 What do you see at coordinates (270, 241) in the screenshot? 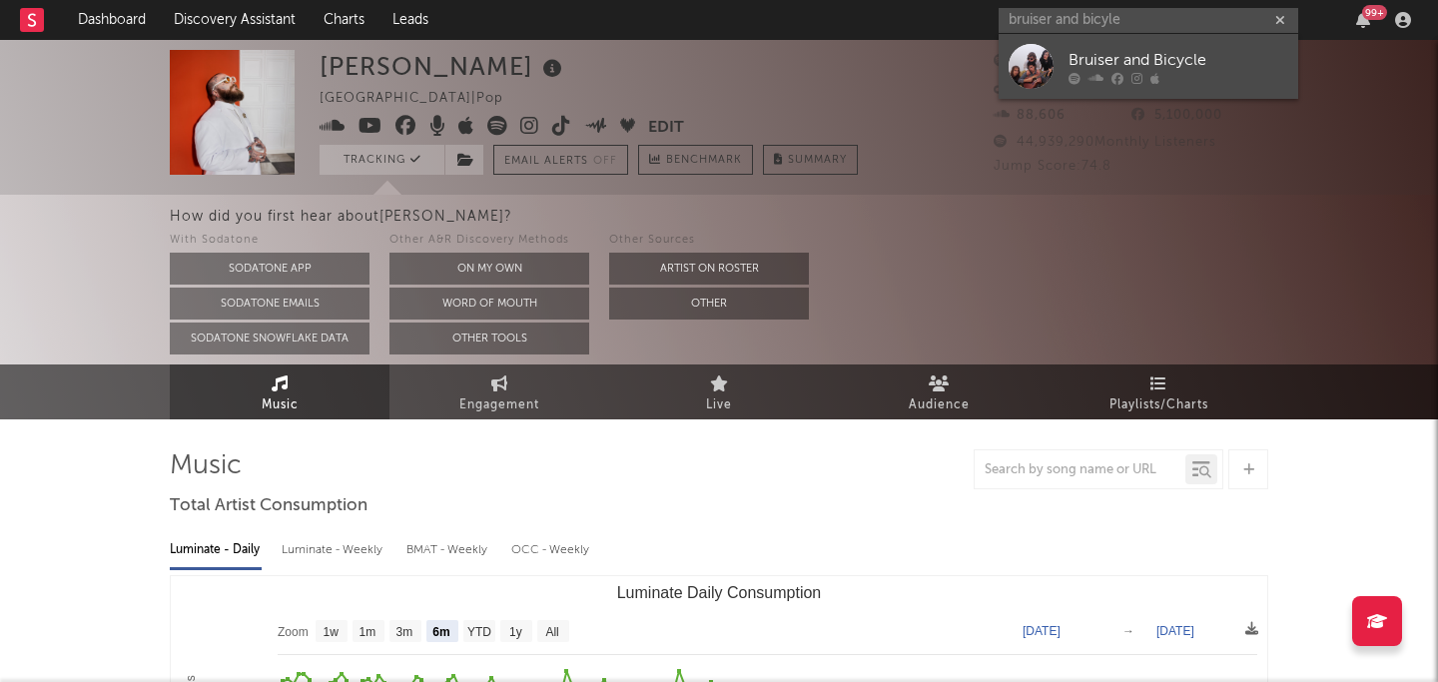
I see `div: With Sodatone` at bounding box center [270, 241].